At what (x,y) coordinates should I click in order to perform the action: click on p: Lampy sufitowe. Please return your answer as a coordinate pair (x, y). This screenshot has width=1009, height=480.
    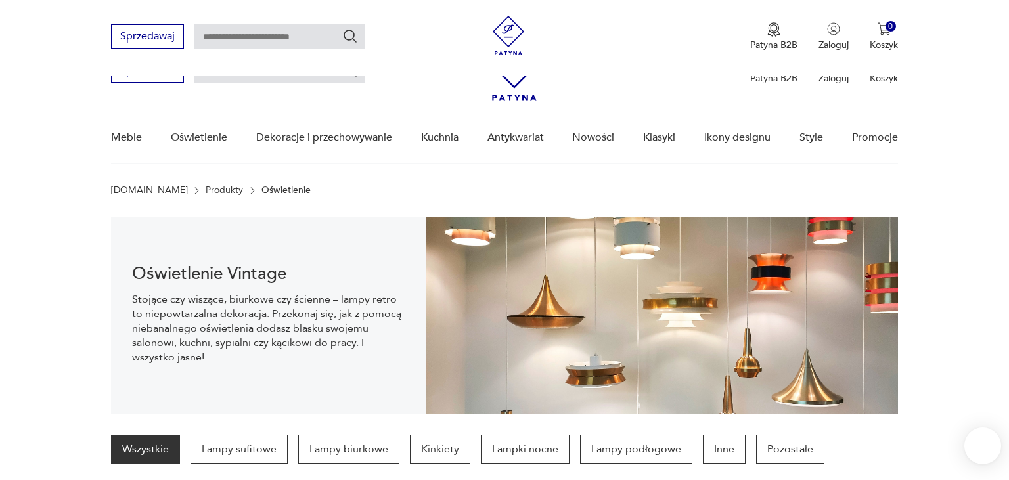
    Looking at the image, I should click on (239, 449).